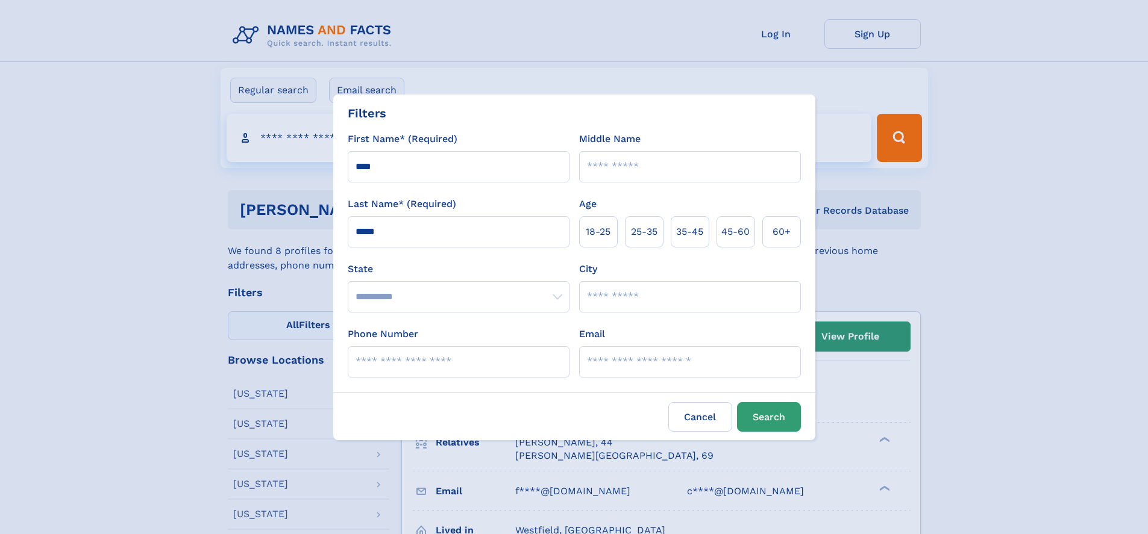 Image resolution: width=1148 pixels, height=534 pixels. I want to click on span: 45‑60, so click(735, 232).